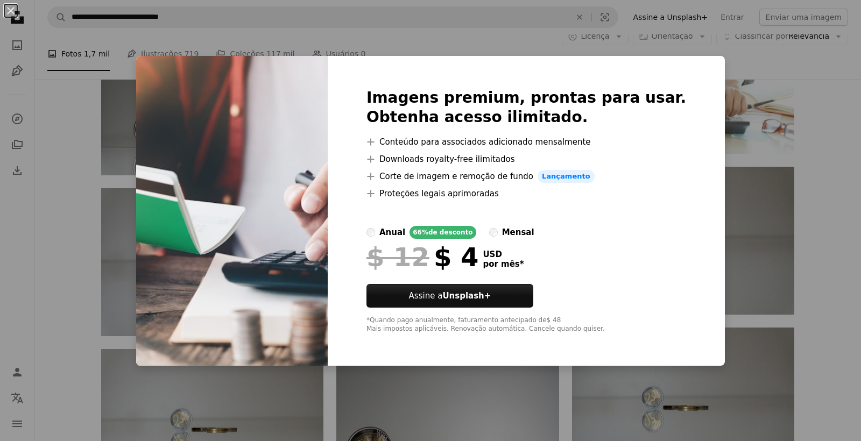 This screenshot has height=441, width=861. Describe the element at coordinates (526, 325) in the screenshot. I see `div: *Quando pago anualmente, faturamento antecipado de $ 48 Mais impostos aplicáveis. Renovação autom...` at that location.